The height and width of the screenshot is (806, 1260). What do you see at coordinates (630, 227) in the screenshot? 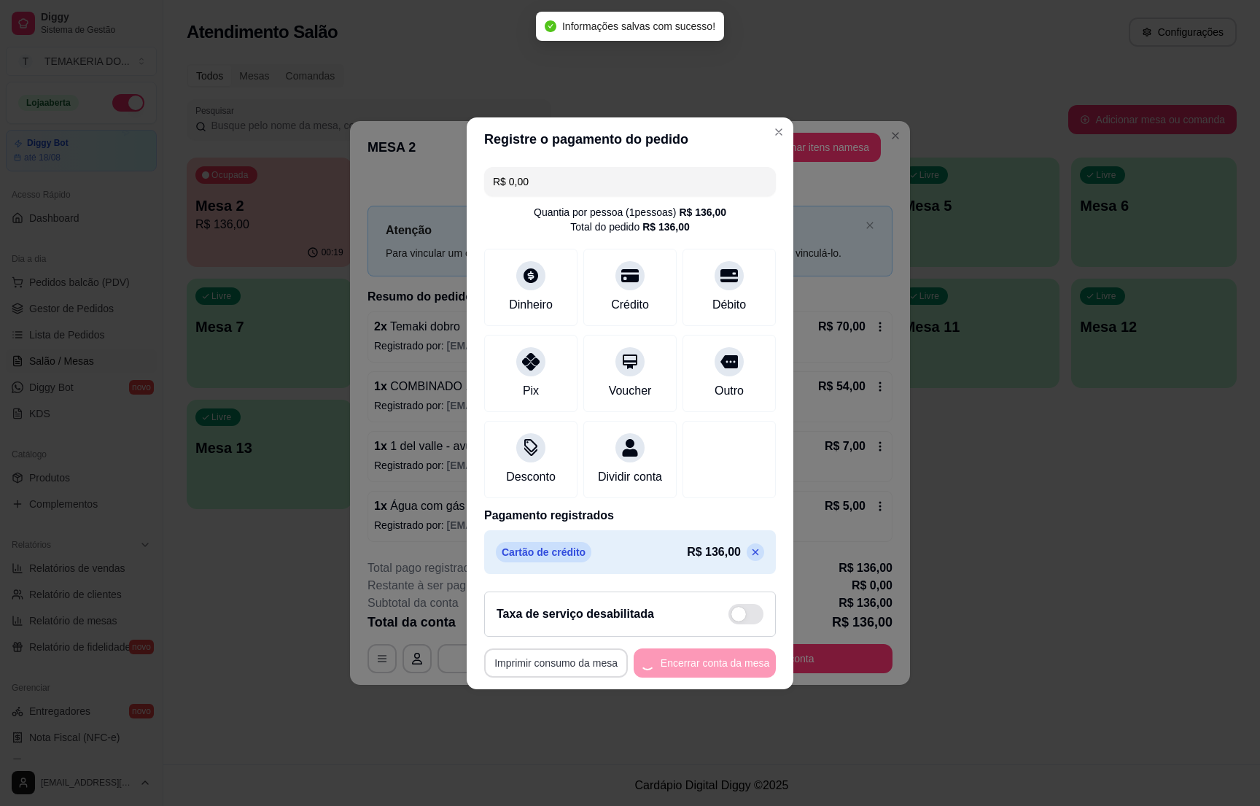
I see `div: Total do pedido` at bounding box center [630, 227].